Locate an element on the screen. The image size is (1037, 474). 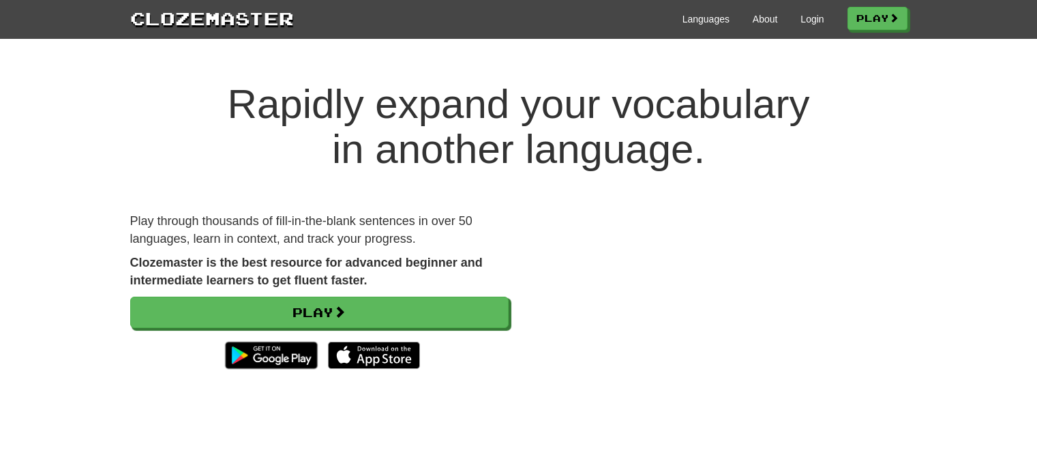
img: Download_on_the_App_Store_Badge_US-UK_135x40-25178aeef6eb6b83b96f5f2d004eda3bffbb37122de64afbaef7... is located at coordinates (374, 355).